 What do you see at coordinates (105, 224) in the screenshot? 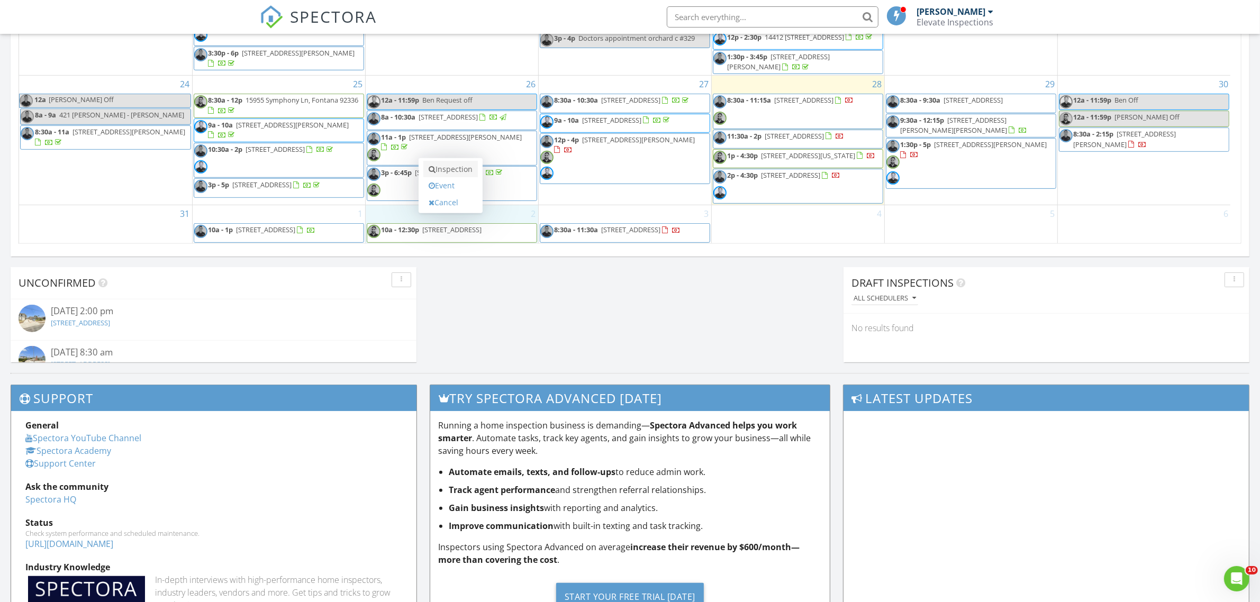
I see `td: Go to August 31, 2025` at bounding box center [105, 224].